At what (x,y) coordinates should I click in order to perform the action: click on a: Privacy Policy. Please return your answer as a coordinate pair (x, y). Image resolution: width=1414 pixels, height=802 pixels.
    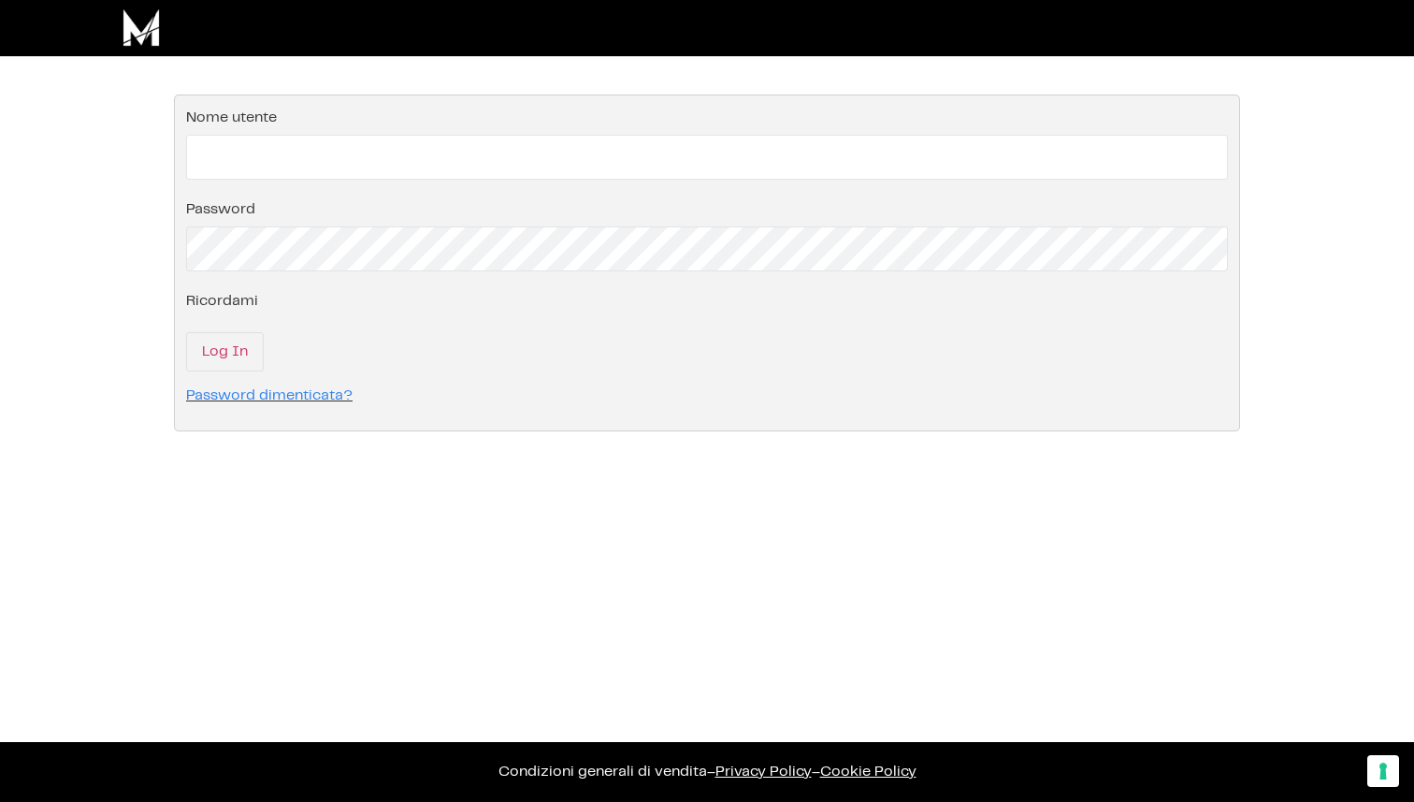
    Looking at the image, I should click on (763, 771).